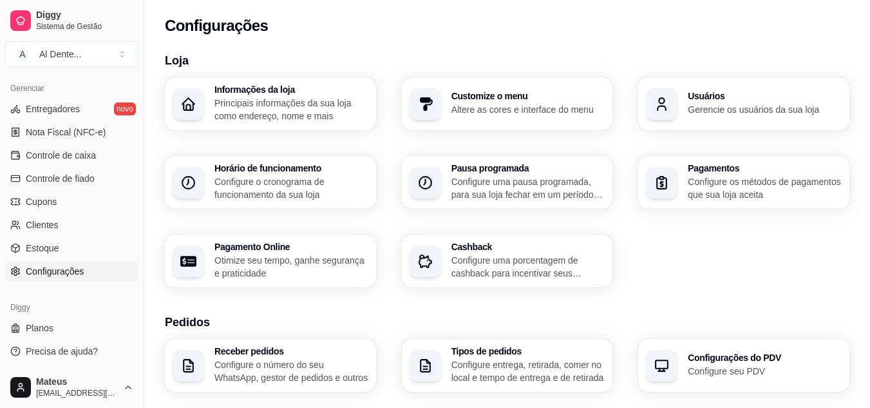  I want to click on a: Precisa de ajuda?, so click(71, 351).